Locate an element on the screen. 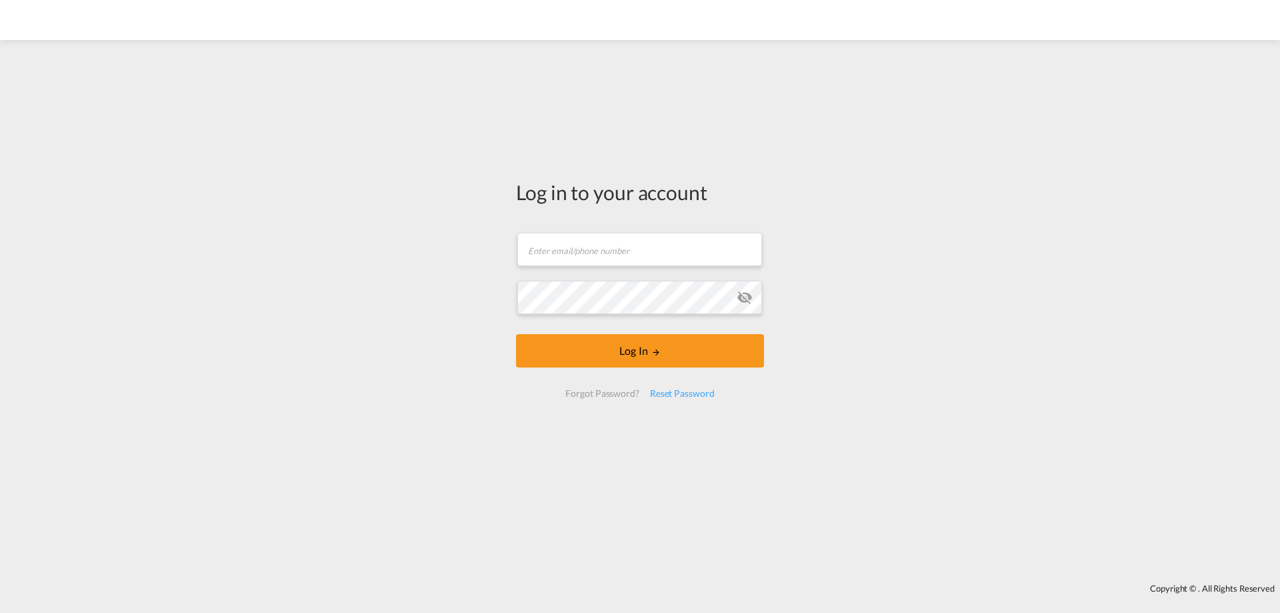 The width and height of the screenshot is (1280, 613). div: Reset Password is located at coordinates (682, 393).